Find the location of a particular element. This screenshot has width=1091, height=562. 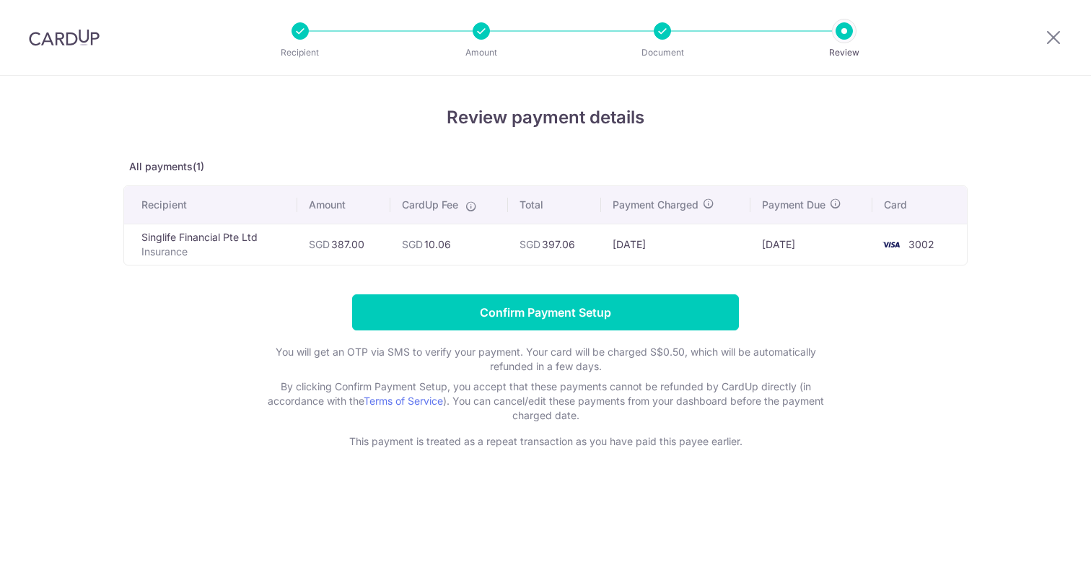

input: Confirm Payment Setup is located at coordinates (545, 312).